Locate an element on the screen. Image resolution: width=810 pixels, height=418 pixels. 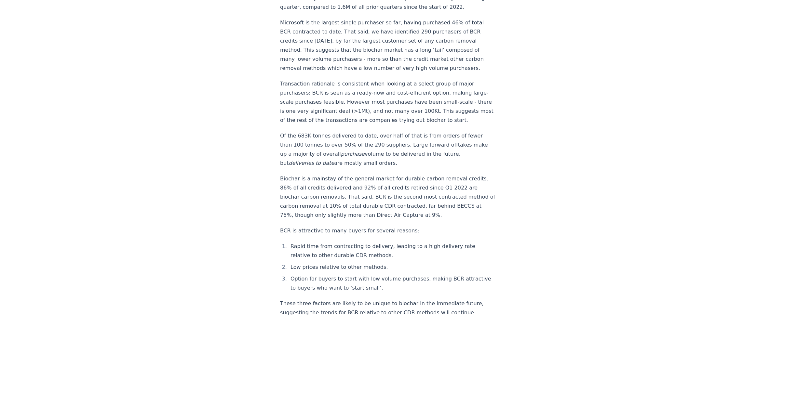
p: Microsoft is the largest single purchaser so far, having purchased 46% of total BCR contracted to... is located at coordinates (388, 46).